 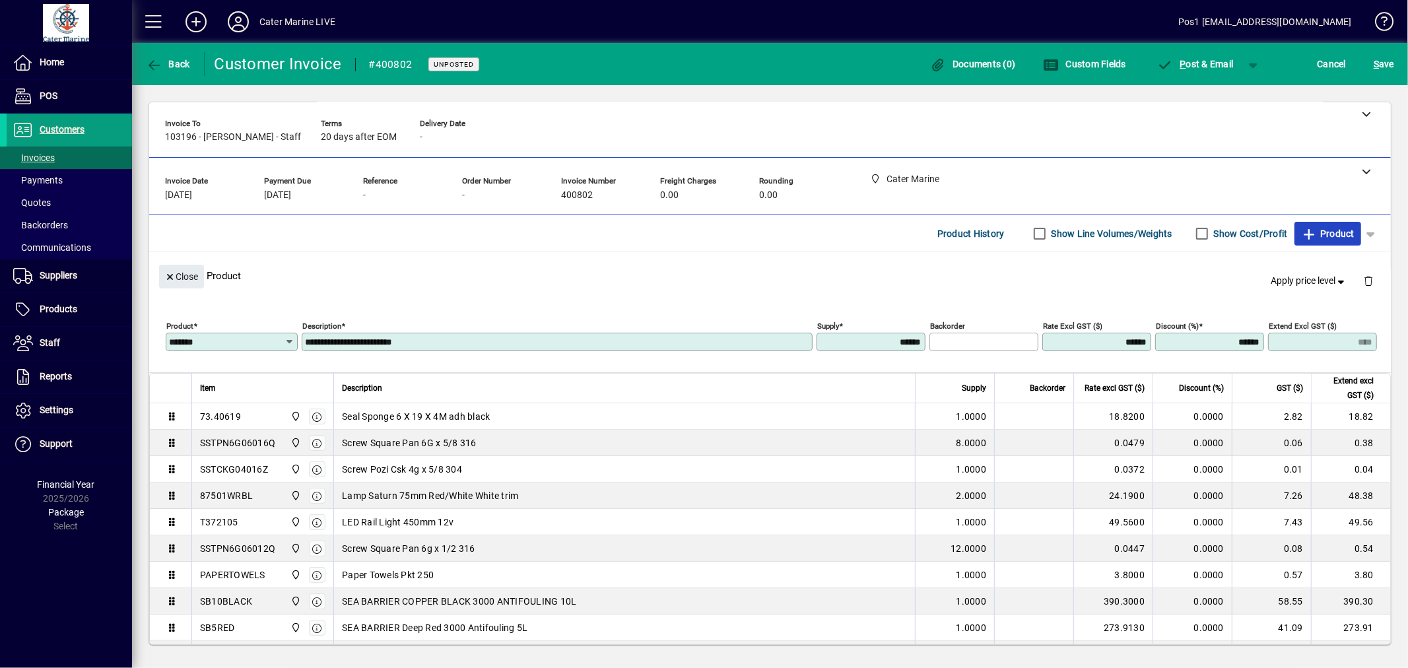 What do you see at coordinates (69, 96) in the screenshot?
I see `a: POS` at bounding box center [69, 96].